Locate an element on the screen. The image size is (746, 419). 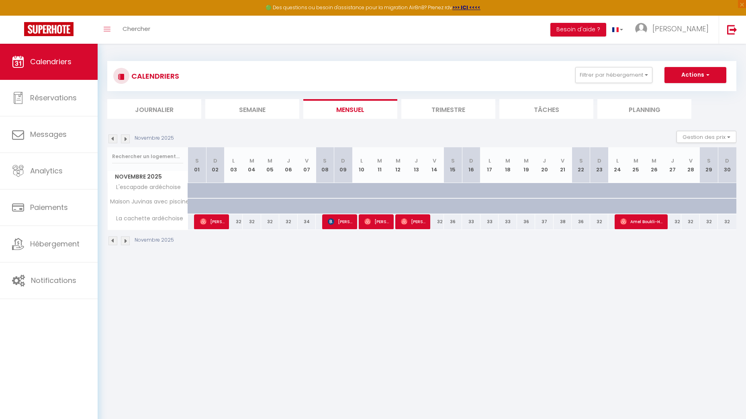
span: La cachette ardéchoise is located at coordinates (147, 219).